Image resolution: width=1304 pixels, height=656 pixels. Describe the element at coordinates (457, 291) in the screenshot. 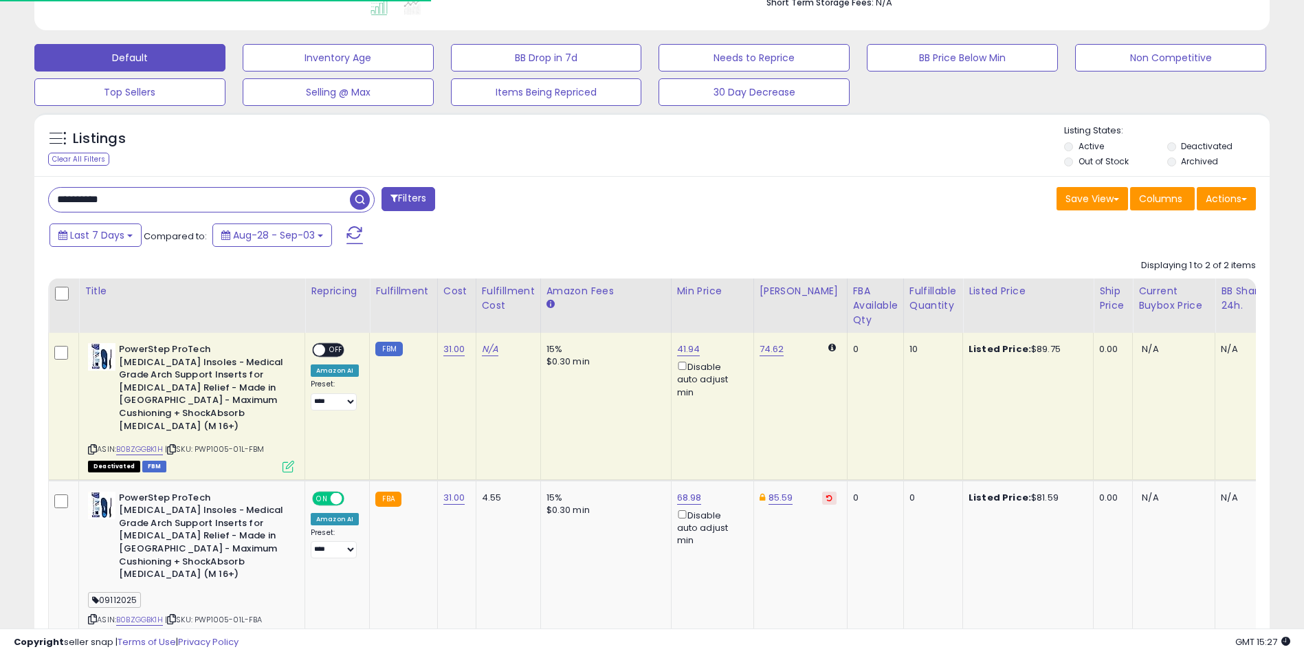

I see `div: Cost` at that location.